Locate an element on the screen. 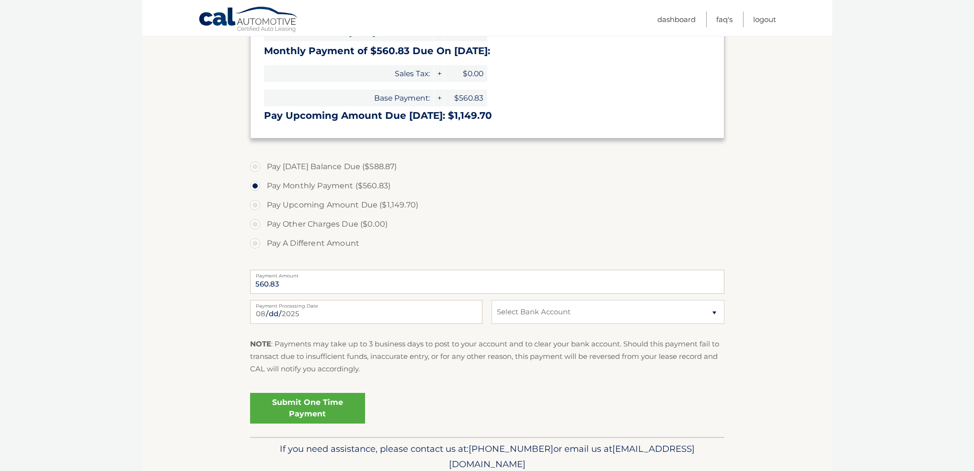 Image resolution: width=974 pixels, height=471 pixels. span: Sales Tax: is located at coordinates (349, 73).